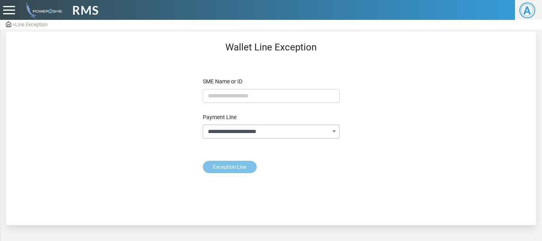 Image resolution: width=542 pixels, height=241 pixels. Describe the element at coordinates (85, 10) in the screenshot. I see `span: RMS` at that location.